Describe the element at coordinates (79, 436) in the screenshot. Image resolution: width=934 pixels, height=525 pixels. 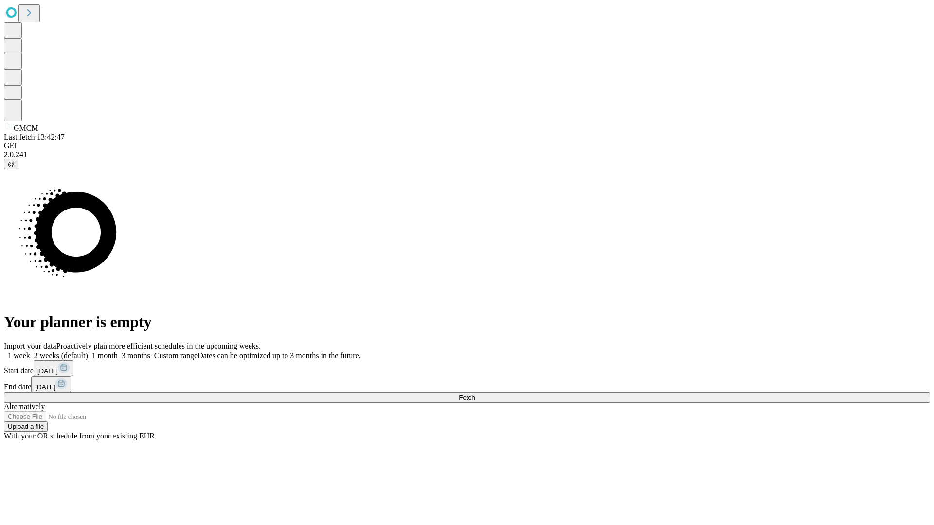
I see `span: With your OR schedule from your existing EHR` at that location.